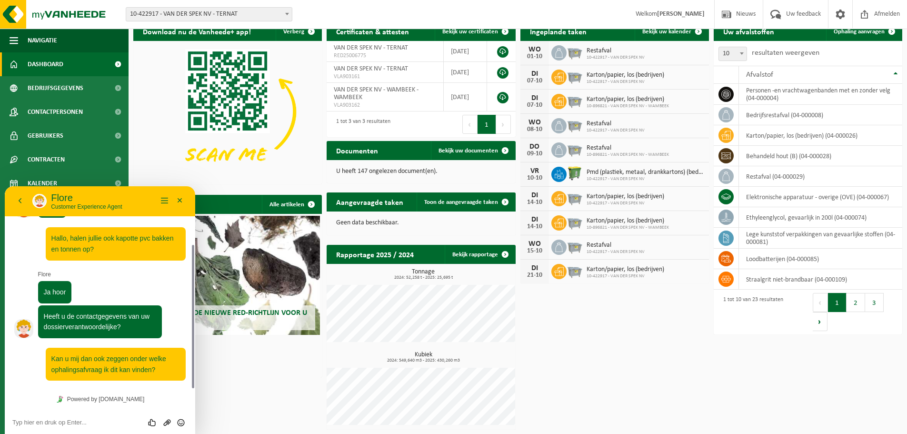  Describe the element at coordinates (874, 302) in the screenshot. I see `button: 3` at that location.